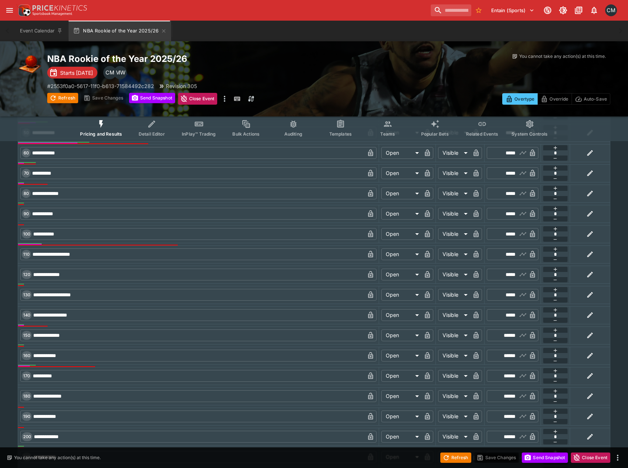  What do you see at coordinates (594, 10) in the screenshot?
I see `button: Notifications` at bounding box center [594, 10].